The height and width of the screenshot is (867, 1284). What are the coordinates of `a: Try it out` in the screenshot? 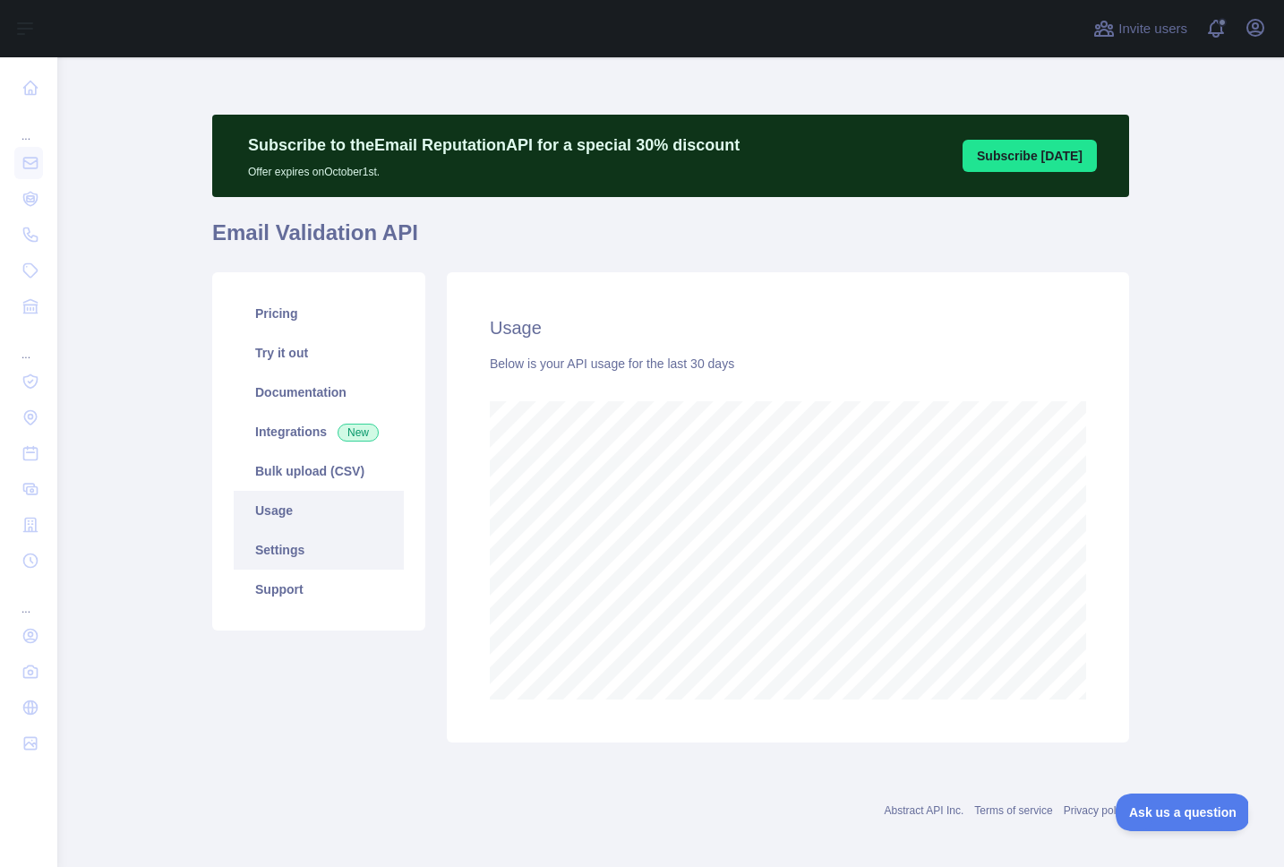 It's located at (319, 353).